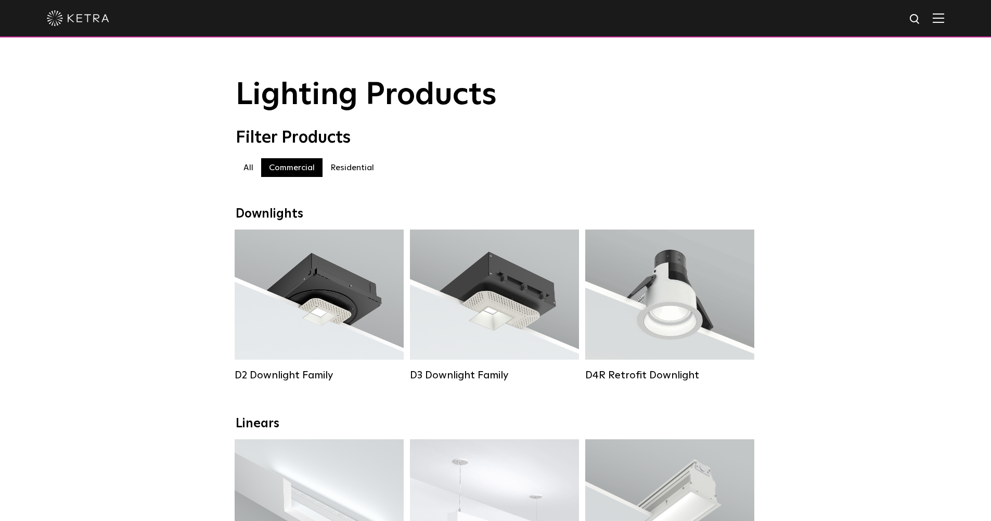 The height and width of the screenshot is (521, 991). What do you see at coordinates (319, 305) in the screenshot?
I see `a: D2 Downlight Family Lumen Output:1200Colors:White / Black / Gloss Black / Silver / Bronze / Silve...` at bounding box center [319, 305].